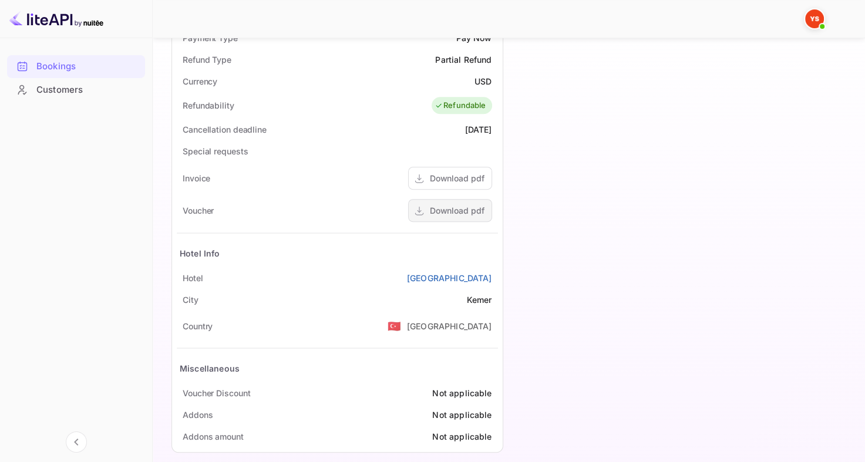 This screenshot has width=865, height=462. Describe the element at coordinates (479, 300) in the screenshot. I see `div: Kemer` at that location.